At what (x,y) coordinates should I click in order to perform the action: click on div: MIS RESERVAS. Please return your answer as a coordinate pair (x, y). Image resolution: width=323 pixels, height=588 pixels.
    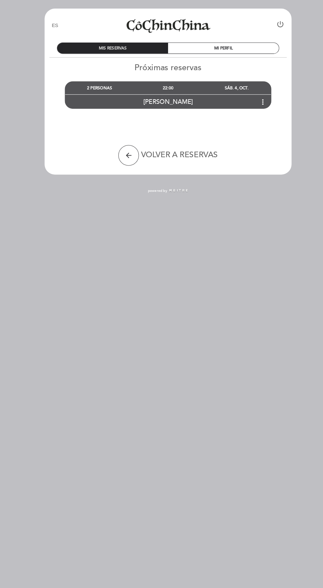
    Looking at the image, I should click on (108, 46).